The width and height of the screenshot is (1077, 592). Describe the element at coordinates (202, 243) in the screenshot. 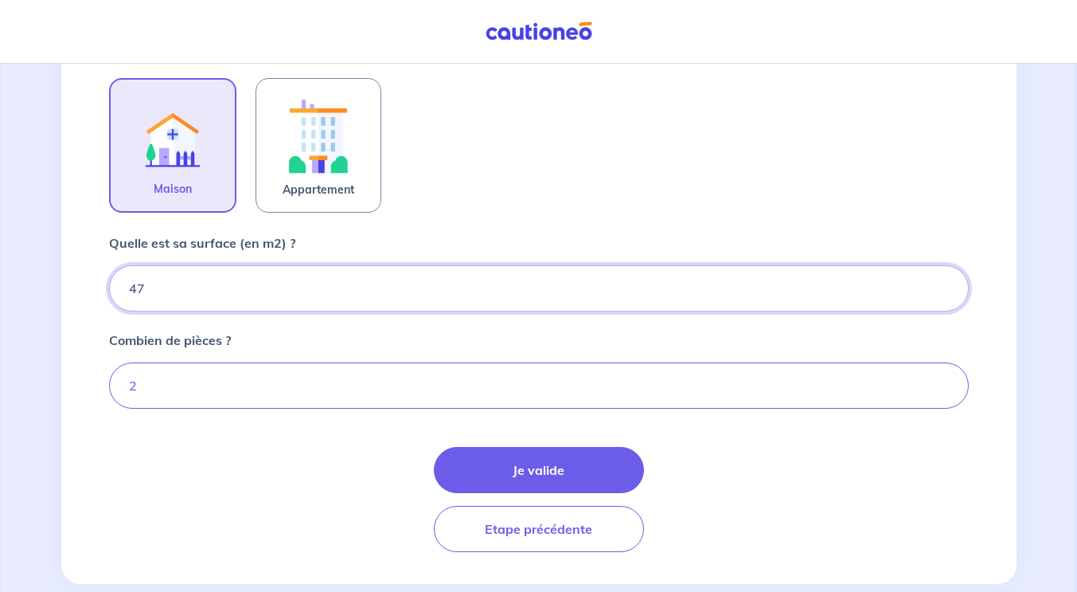

I see `p: Quelle est sa surface (en m2) ?` at that location.